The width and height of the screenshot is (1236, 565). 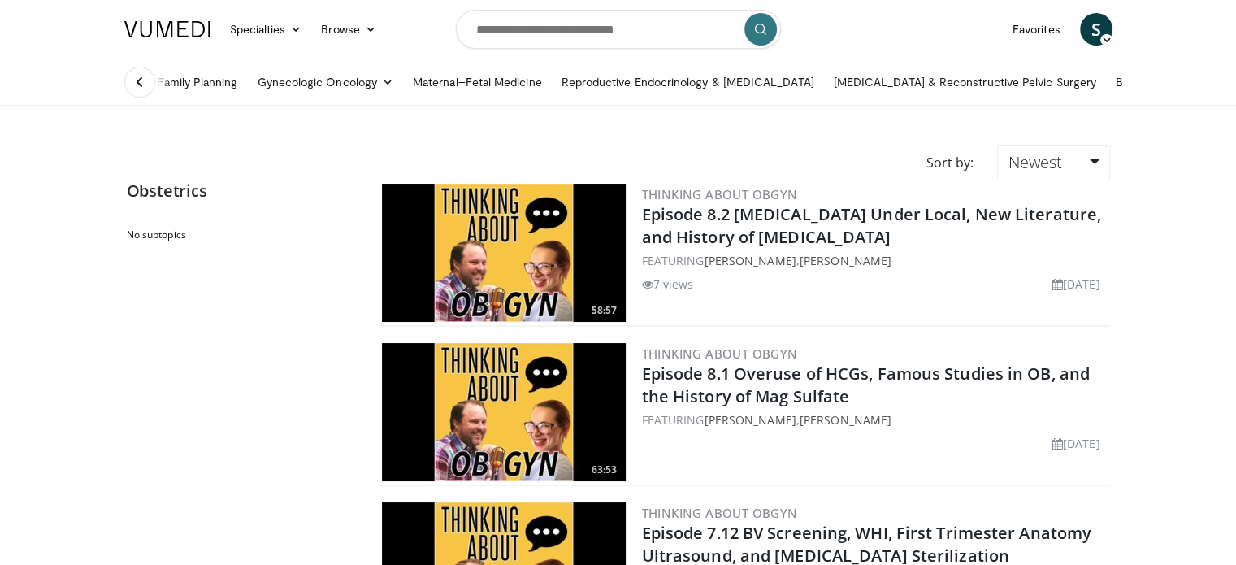 What do you see at coordinates (1096, 29) in the screenshot?
I see `span: S` at bounding box center [1096, 29].